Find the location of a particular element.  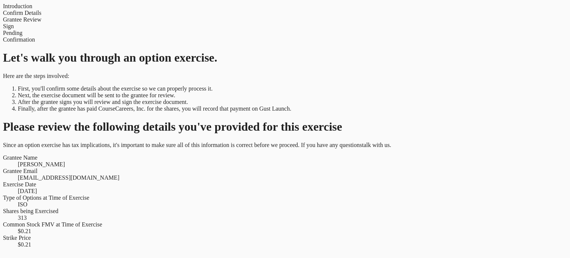

span: Grantee Review is located at coordinates (22, 19).